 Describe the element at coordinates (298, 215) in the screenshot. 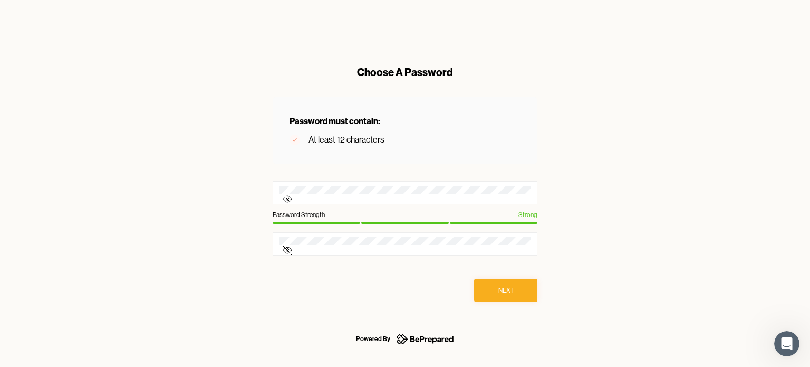

I see `div: Password Strength` at that location.